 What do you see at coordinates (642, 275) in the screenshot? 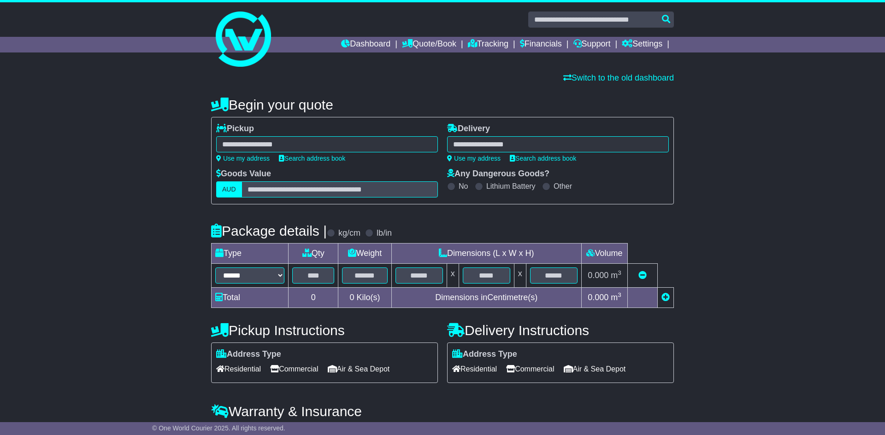
I see `a: Remove this item` at bounding box center [642, 275].